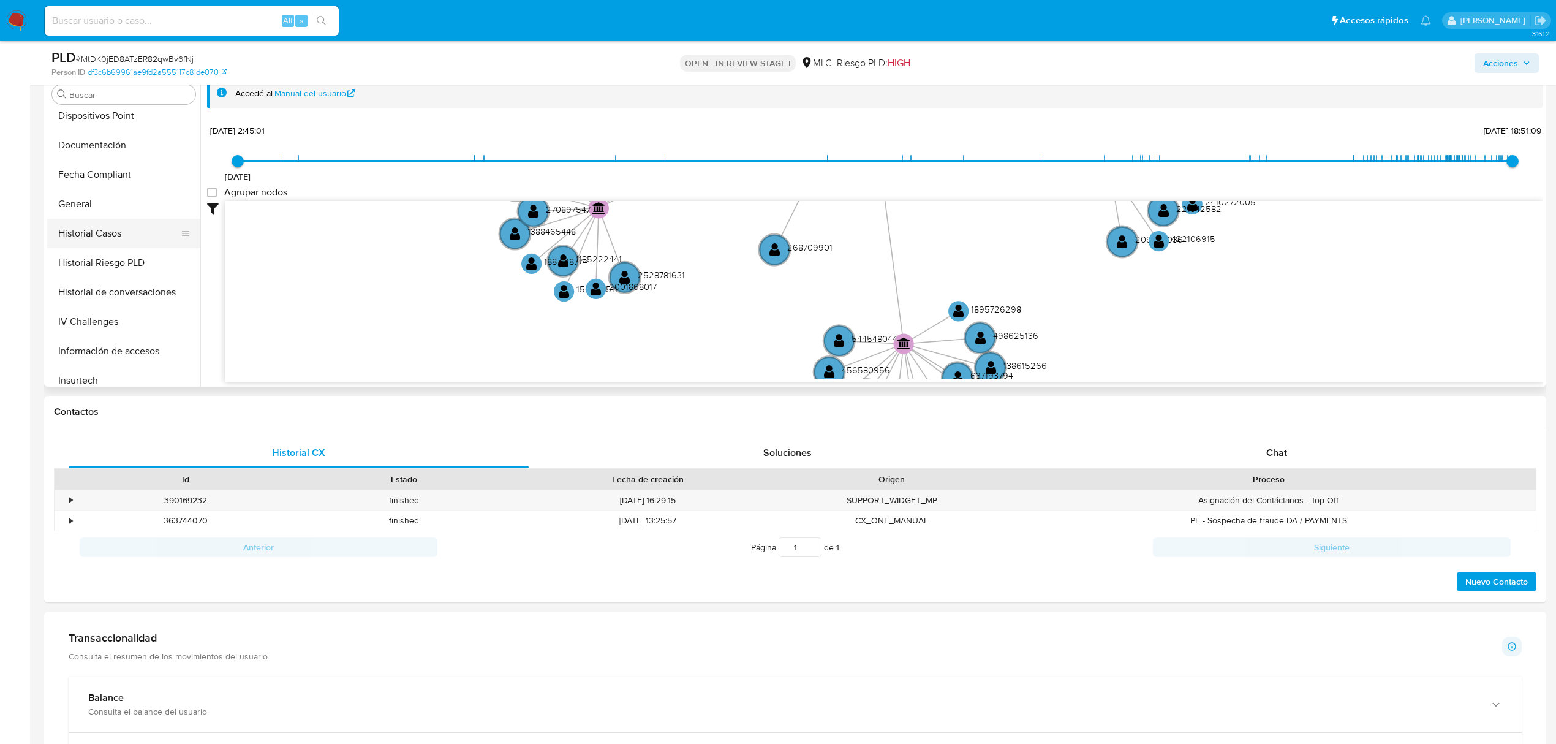 Image resolution: width=1556 pixels, height=744 pixels. Describe the element at coordinates (898, 62) in the screenshot. I see `span: HIGH` at that location.